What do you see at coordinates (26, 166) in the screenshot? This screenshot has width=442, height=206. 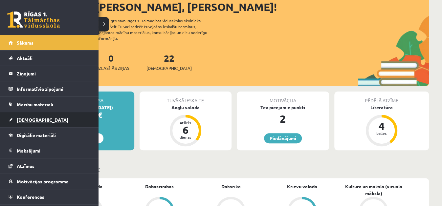 I see `span: Atzīmes` at bounding box center [26, 166].